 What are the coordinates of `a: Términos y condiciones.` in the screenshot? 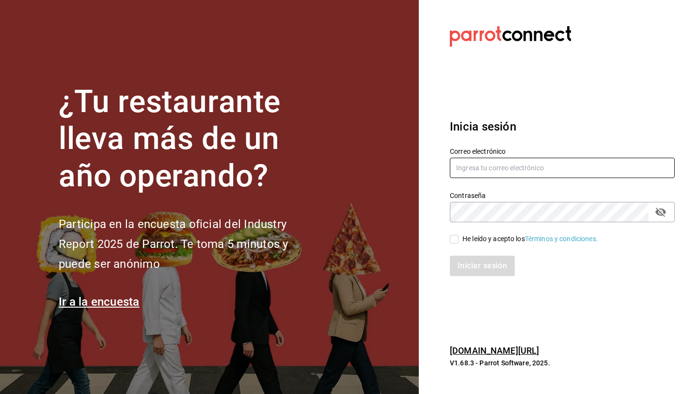 It's located at (562, 239).